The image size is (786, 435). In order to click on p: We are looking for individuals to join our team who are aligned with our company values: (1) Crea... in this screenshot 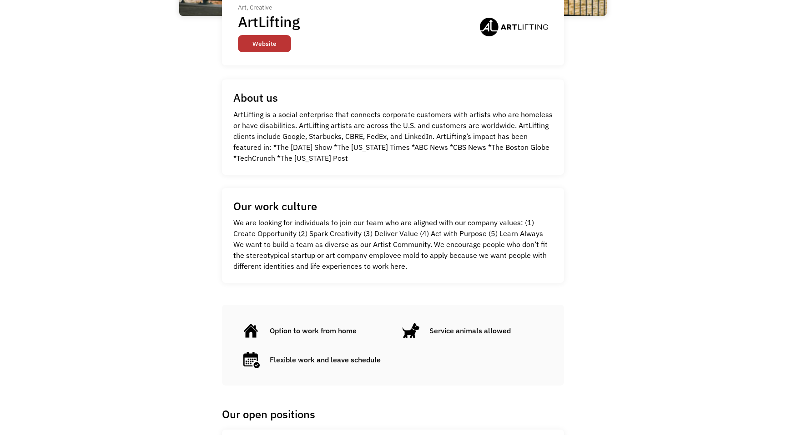, I will do `click(393, 245)`.